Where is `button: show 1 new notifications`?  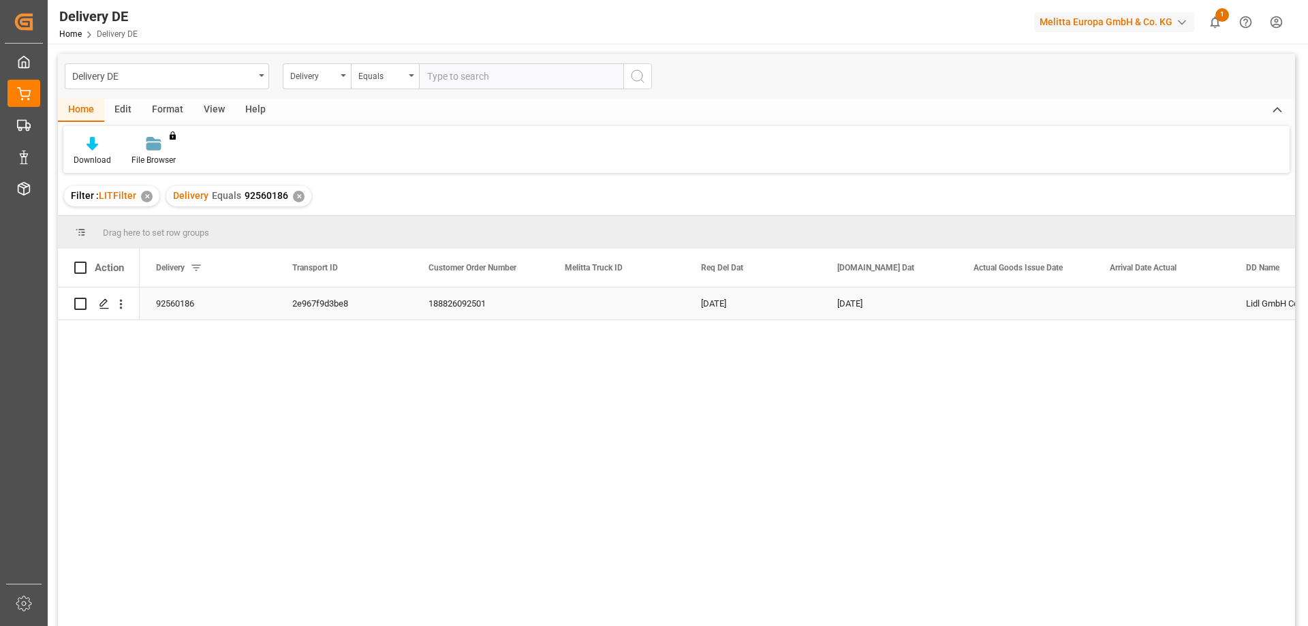 button: show 1 new notifications is located at coordinates (1214, 22).